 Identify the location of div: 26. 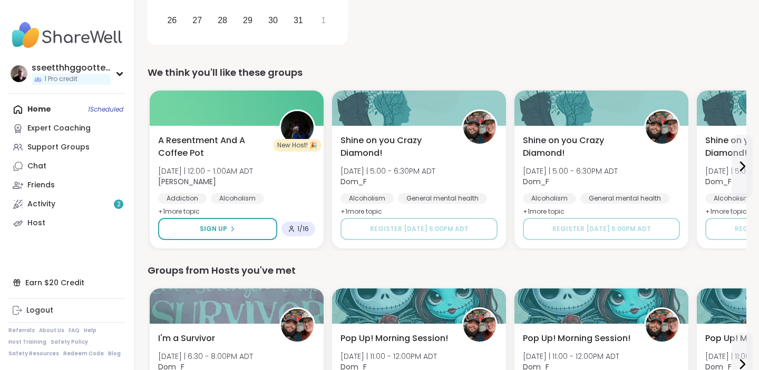
(172, 20).